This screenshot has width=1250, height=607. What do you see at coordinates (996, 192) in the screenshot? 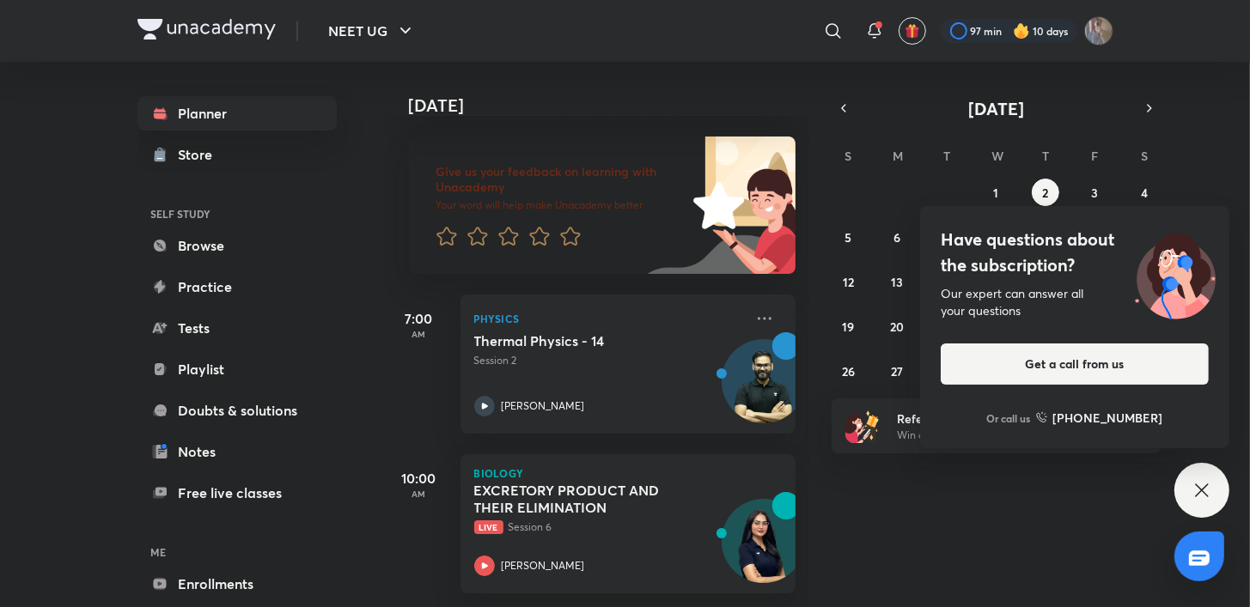
I see `button: October 1, 2025` at bounding box center [996, 192].